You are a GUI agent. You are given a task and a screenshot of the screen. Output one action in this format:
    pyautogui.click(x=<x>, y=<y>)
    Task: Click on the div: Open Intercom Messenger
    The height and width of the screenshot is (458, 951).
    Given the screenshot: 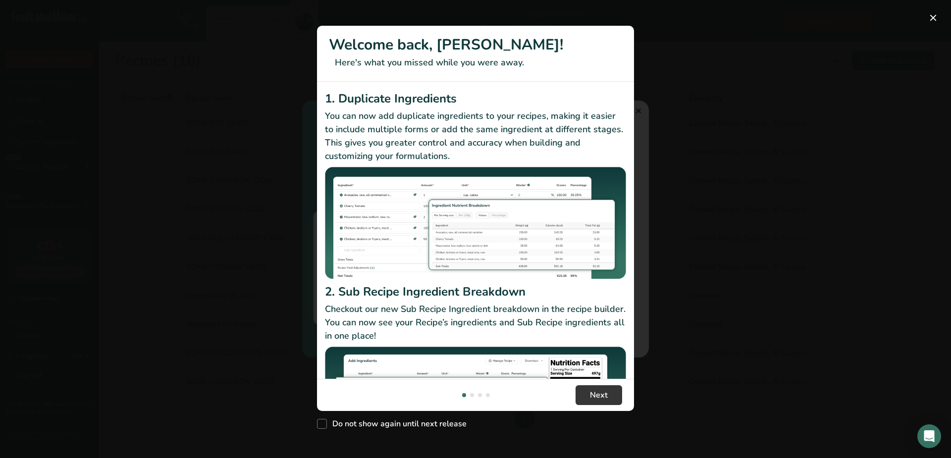 What is the action you would take?
    pyautogui.click(x=929, y=436)
    